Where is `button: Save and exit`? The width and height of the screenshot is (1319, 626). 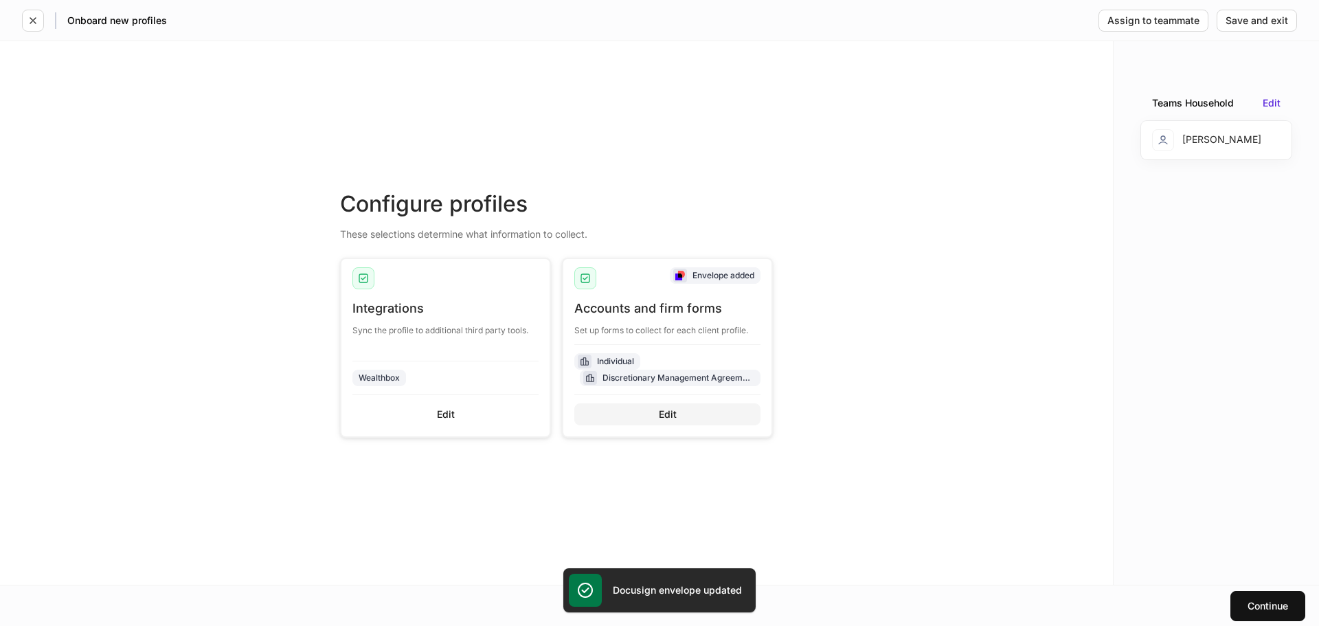 button: Save and exit is located at coordinates (1257, 21).